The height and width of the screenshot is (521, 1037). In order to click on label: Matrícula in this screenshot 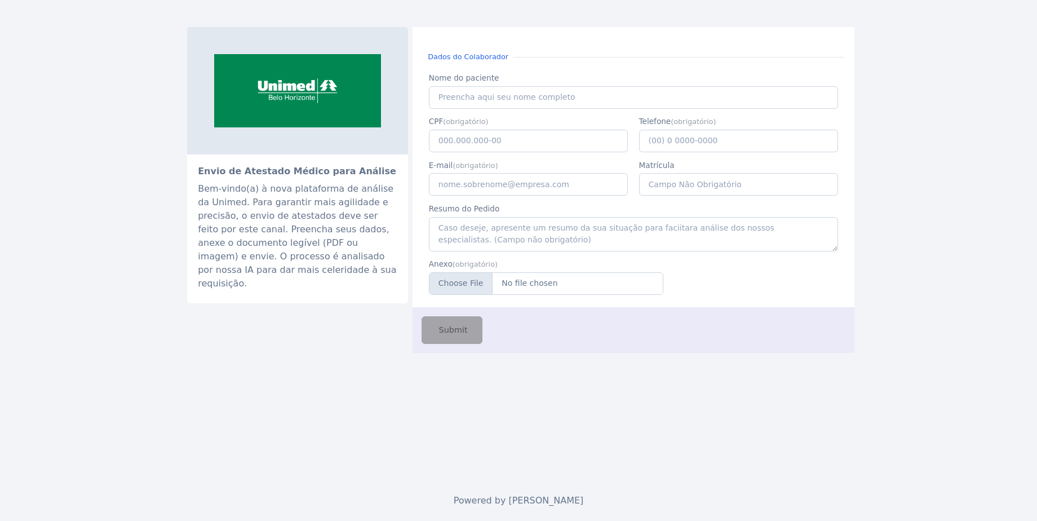, I will do `click(739, 165)`.